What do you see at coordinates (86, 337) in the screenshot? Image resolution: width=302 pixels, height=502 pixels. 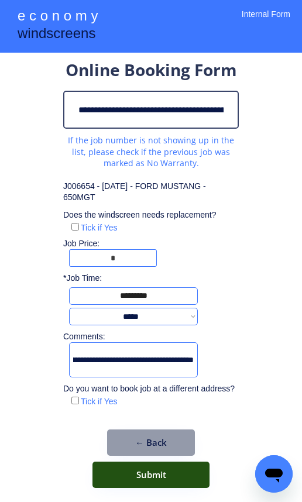 I see `div: Comments:` at bounding box center [86, 337].